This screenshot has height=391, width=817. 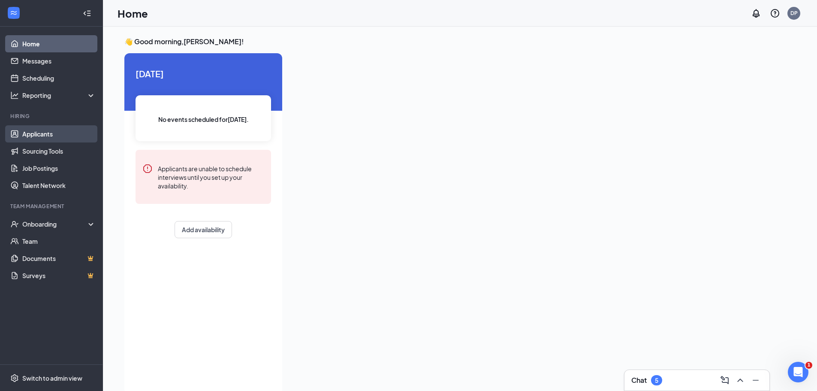 What do you see at coordinates (725, 380) in the screenshot?
I see `button: ComposeMessage` at bounding box center [725, 380].